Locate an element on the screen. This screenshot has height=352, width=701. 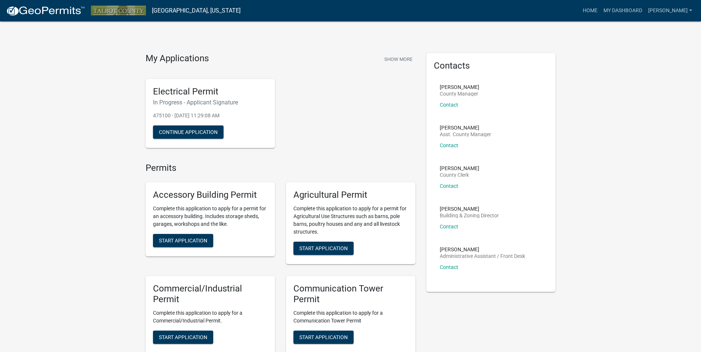
h6: In Progress - Applicant Signature is located at coordinates (210, 102).